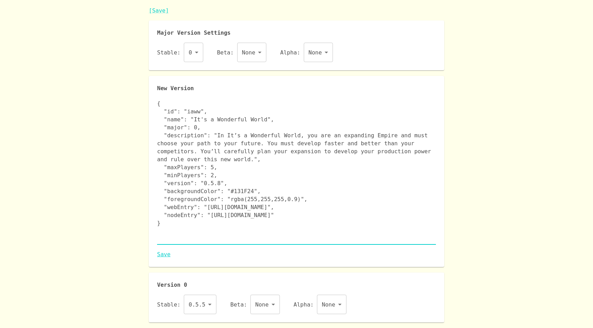 The width and height of the screenshot is (593, 328). Describe the element at coordinates (296, 171) in the screenshot. I see `textarea: { "id": "iaww", "name": "It's a Wonderful World", "major": 0, "description": "In It’s a Wonderful...` at that location.